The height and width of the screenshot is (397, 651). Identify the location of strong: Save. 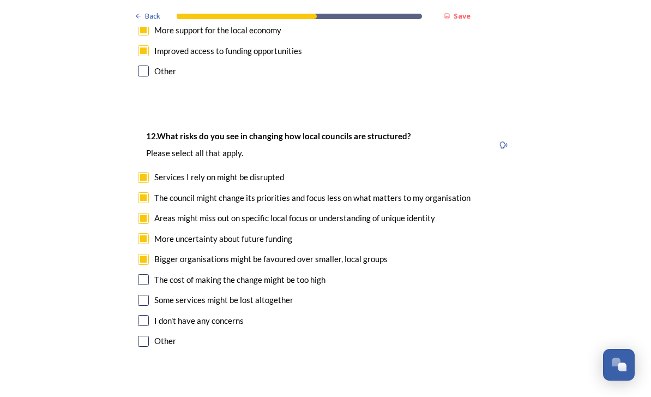
(462, 16).